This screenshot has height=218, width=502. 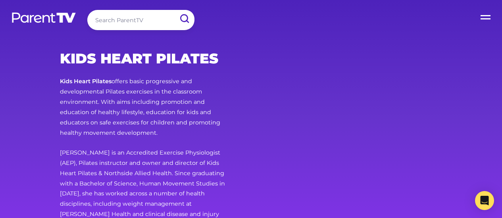 What do you see at coordinates (141, 20) in the screenshot?
I see `input: Search ParentTV` at bounding box center [141, 20].